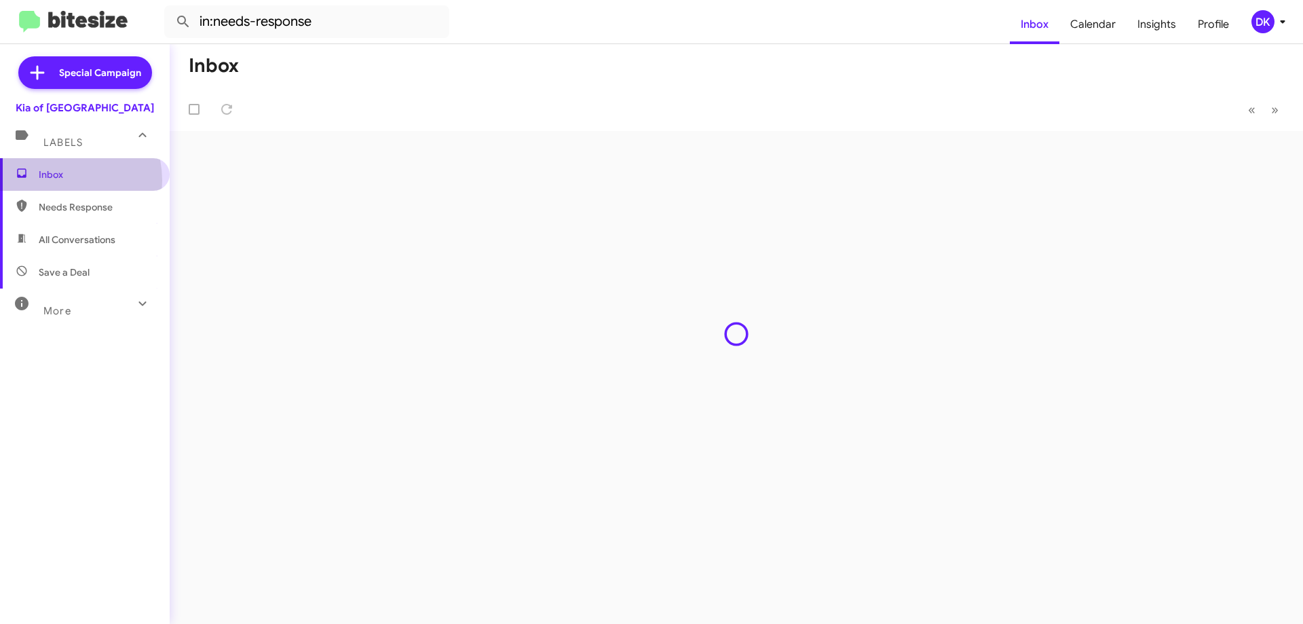 This screenshot has height=624, width=1303. Describe the element at coordinates (64, 272) in the screenshot. I see `span: Save a Deal` at that location.